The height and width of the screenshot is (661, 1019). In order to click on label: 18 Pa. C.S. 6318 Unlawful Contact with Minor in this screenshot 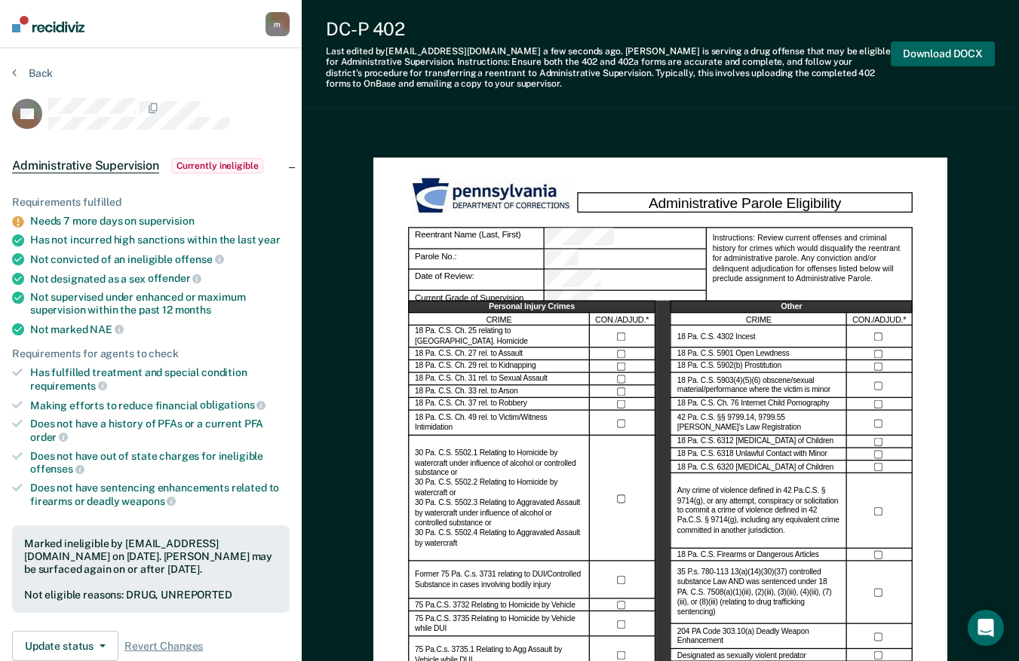, I will do `click(752, 455)`.